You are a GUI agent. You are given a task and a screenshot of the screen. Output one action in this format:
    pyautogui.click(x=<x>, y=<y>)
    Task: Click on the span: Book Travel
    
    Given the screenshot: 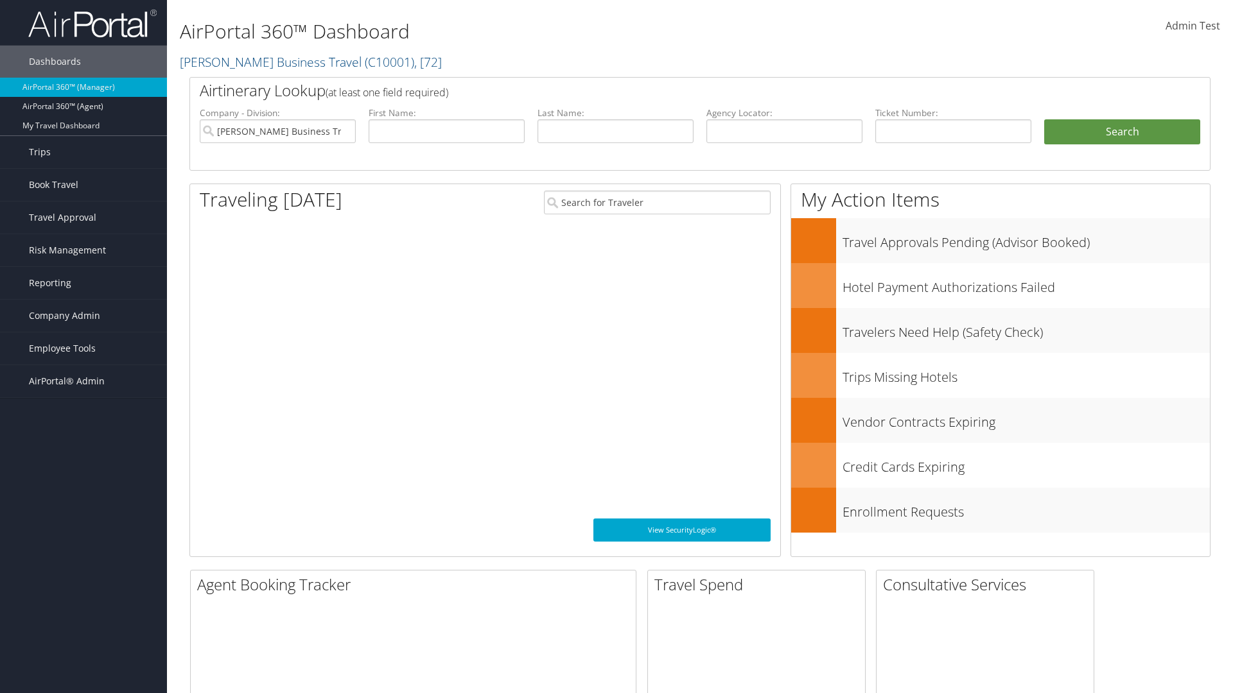 What is the action you would take?
    pyautogui.click(x=53, y=185)
    